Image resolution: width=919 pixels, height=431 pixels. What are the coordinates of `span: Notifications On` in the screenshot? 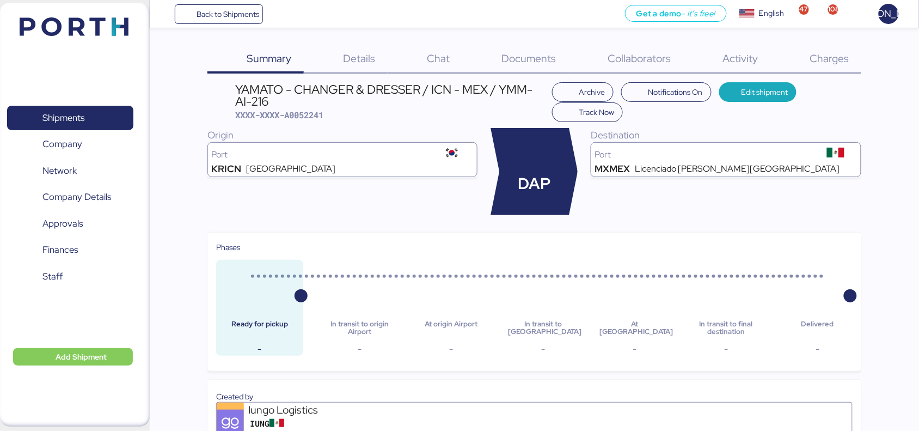 It's located at (676, 92).